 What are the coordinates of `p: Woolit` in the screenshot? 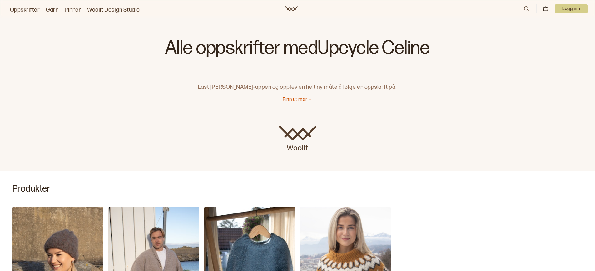 It's located at (298, 147).